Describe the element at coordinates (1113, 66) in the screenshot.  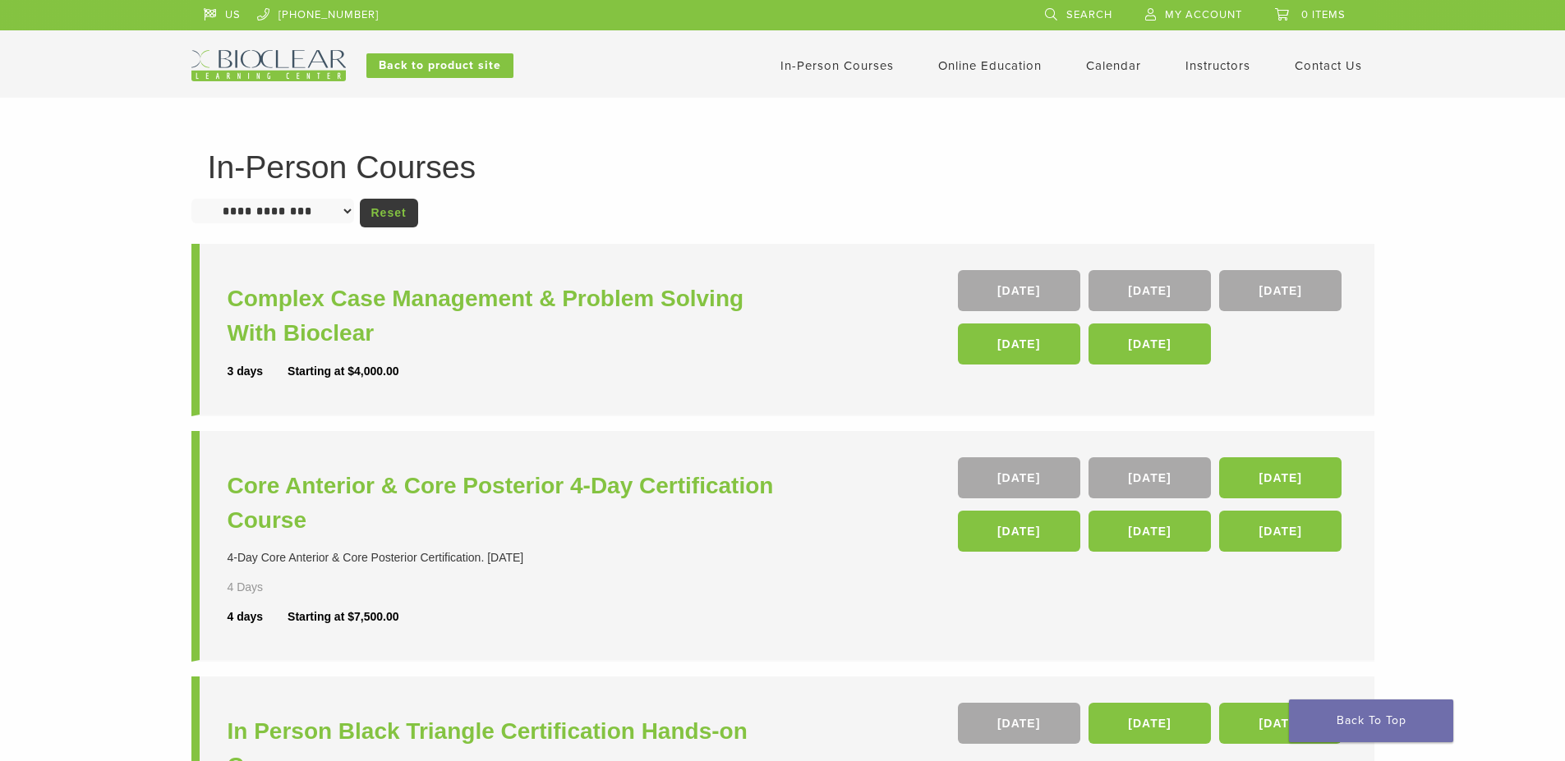
I see `a: Calendar` at that location.